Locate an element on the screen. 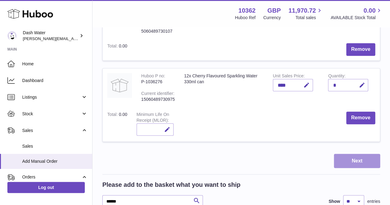 The image size is (390, 205). div: Dash Water is located at coordinates (51, 36).